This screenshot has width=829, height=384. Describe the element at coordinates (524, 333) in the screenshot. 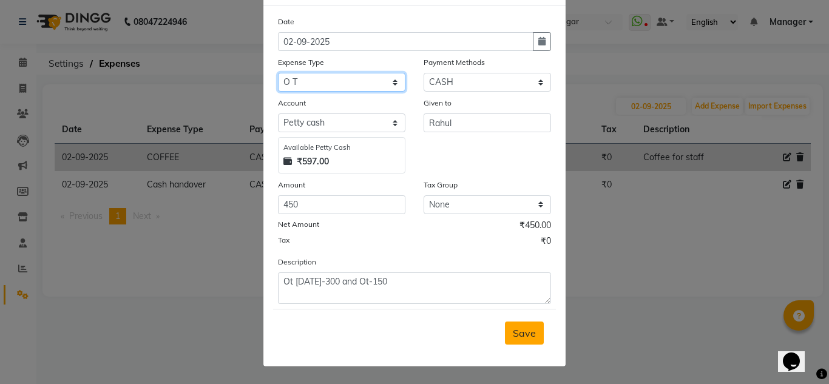

I see `button: Save` at that location.